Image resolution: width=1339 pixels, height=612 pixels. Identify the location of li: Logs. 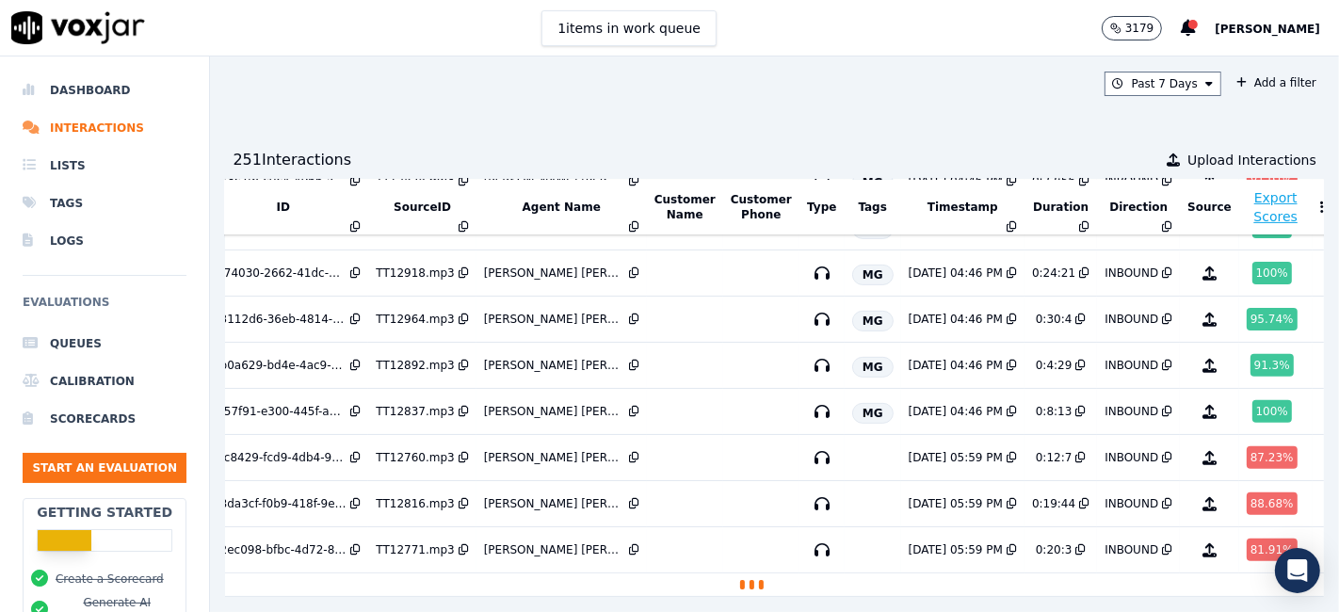
(105, 241).